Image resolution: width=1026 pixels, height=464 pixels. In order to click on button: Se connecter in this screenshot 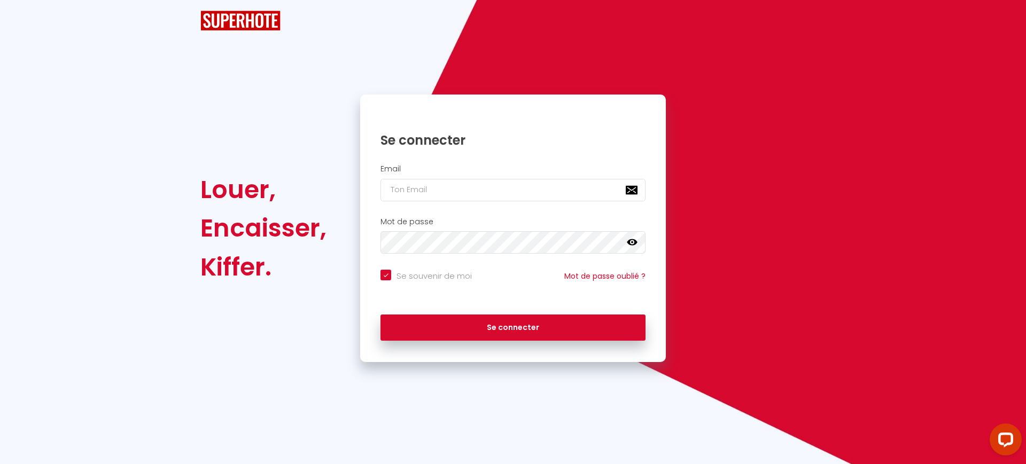, I will do `click(513, 328)`.